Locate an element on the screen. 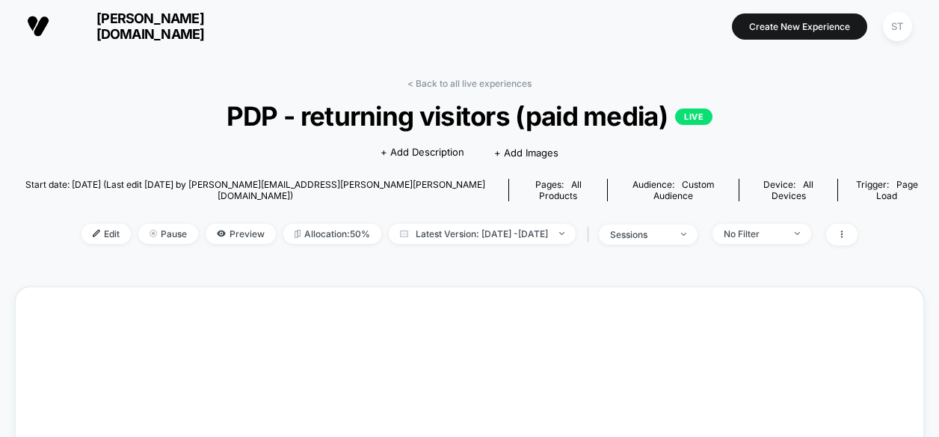 This screenshot has height=437, width=939. span: Preview is located at coordinates (241, 233).